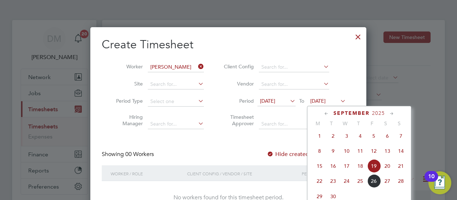  I want to click on label: Period, so click(238, 101).